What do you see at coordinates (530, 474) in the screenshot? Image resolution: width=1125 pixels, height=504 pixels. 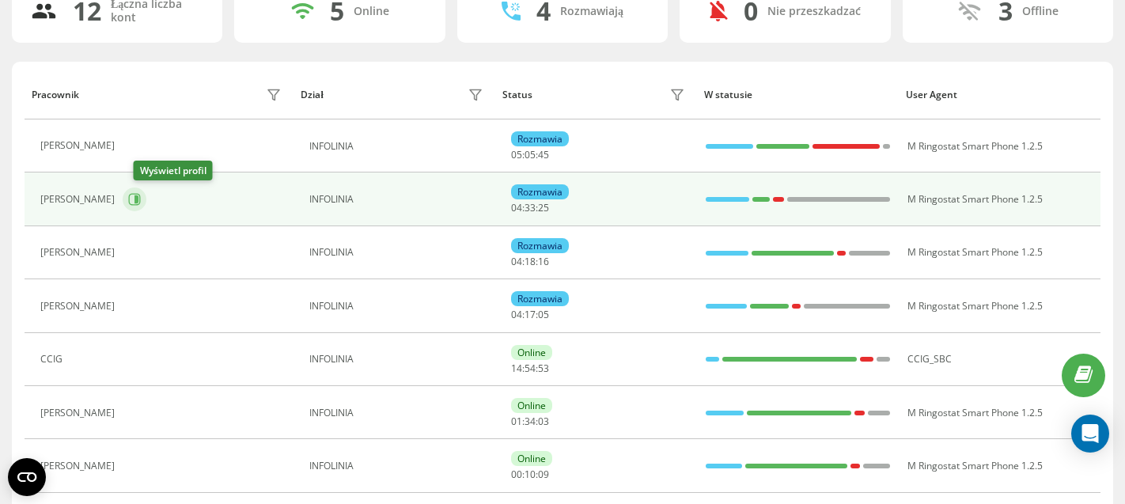 I see `span: 10` at bounding box center [530, 474].